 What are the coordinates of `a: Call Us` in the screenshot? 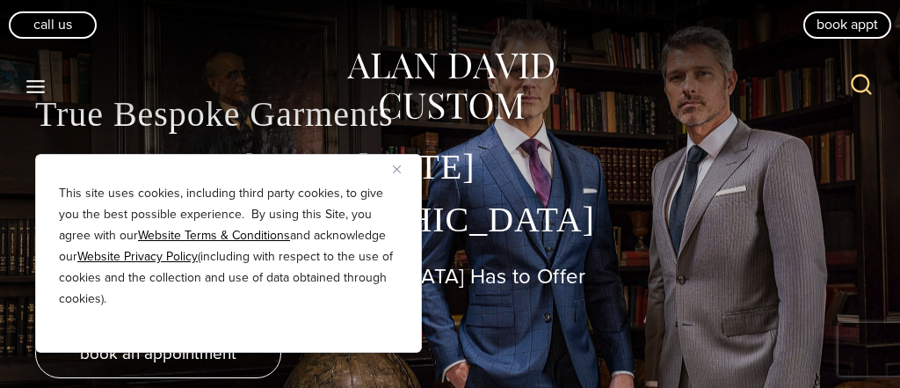 It's located at (53, 25).